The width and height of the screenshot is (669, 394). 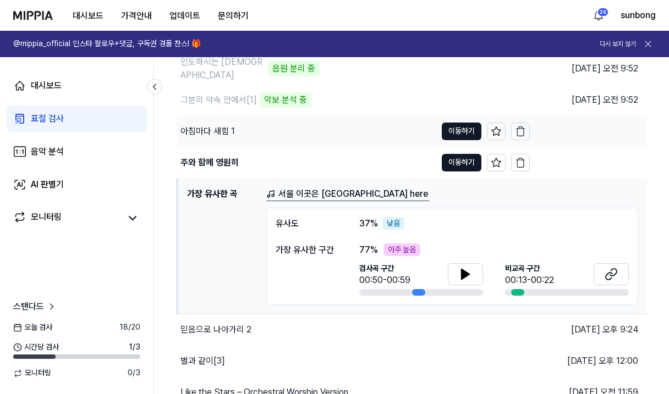 What do you see at coordinates (207, 131) in the screenshot?
I see `div: 아침마다 새힘 1` at bounding box center [207, 131].